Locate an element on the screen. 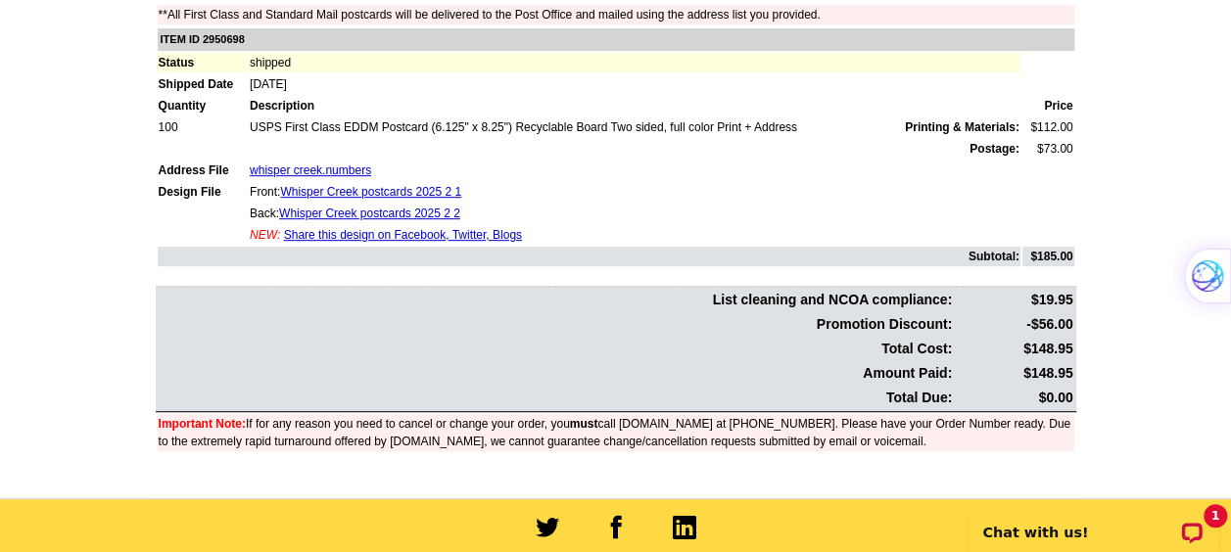  span: Printing & Materials: is located at coordinates (962, 127).